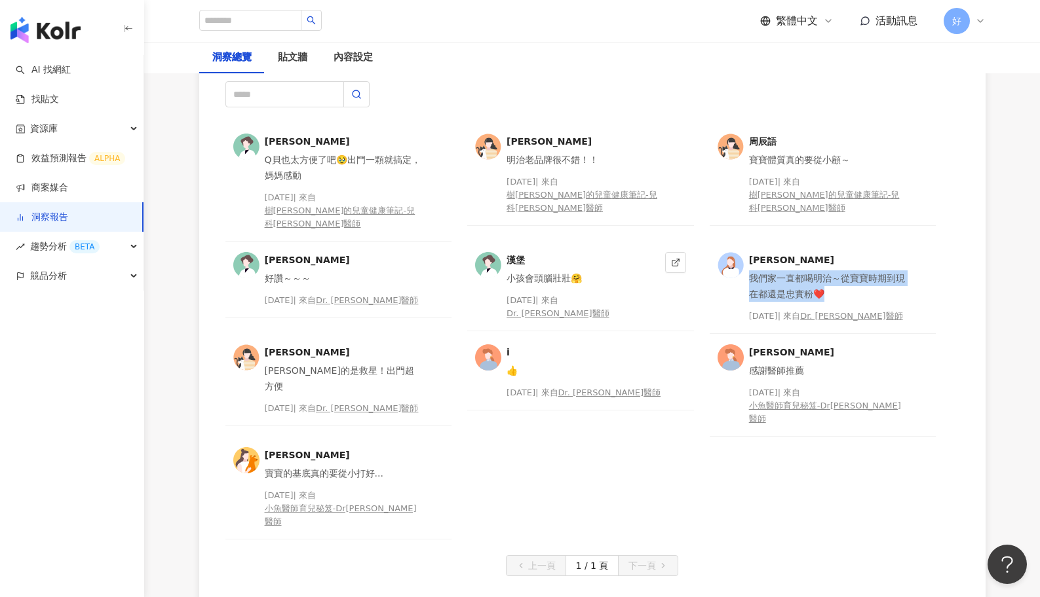 The height and width of the screenshot is (597, 1040). I want to click on div: 寶寶體質真的要從小顧～, so click(828, 160).